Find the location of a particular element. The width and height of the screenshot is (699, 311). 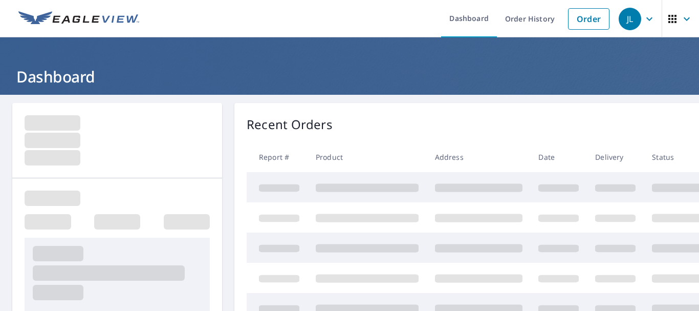

img: EV Logo is located at coordinates (79, 19).